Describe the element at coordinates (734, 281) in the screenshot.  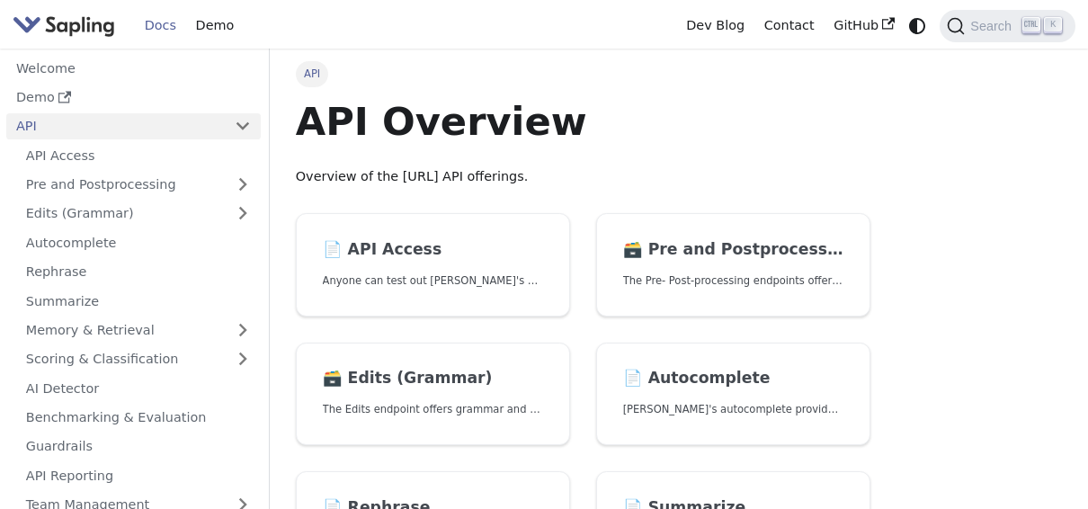
I see `p: The Pre- Post-processing endpoints offer tools for preparing your text data for ingestation as we...` at that location.